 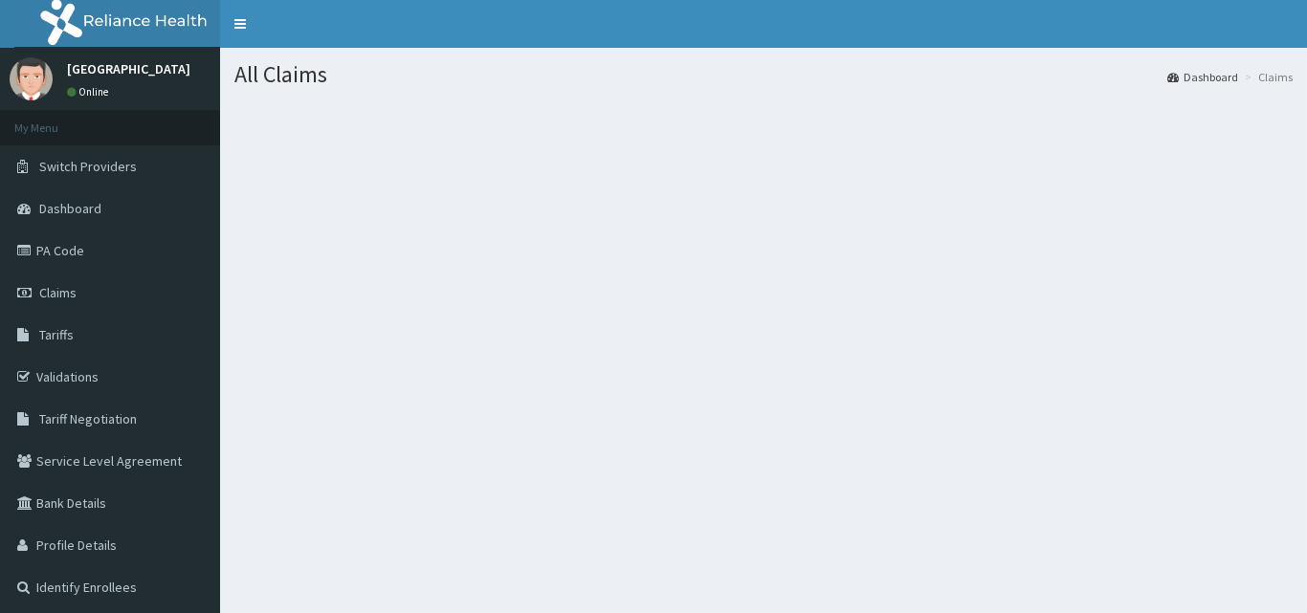 I want to click on span: Claims, so click(x=57, y=293).